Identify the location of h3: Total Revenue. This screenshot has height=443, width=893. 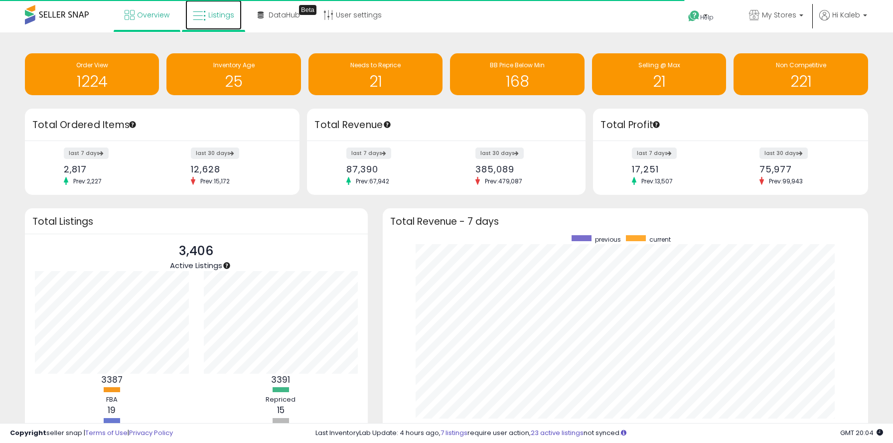
(446, 125).